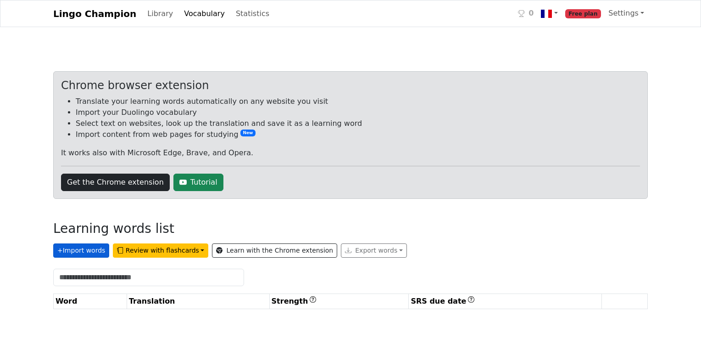 The width and height of the screenshot is (701, 339). What do you see at coordinates (531, 13) in the screenshot?
I see `span: 0` at bounding box center [531, 13].